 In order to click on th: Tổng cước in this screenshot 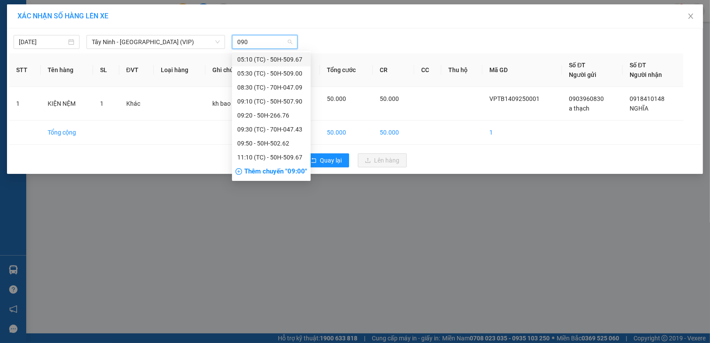, I will do `click(346, 70)`.